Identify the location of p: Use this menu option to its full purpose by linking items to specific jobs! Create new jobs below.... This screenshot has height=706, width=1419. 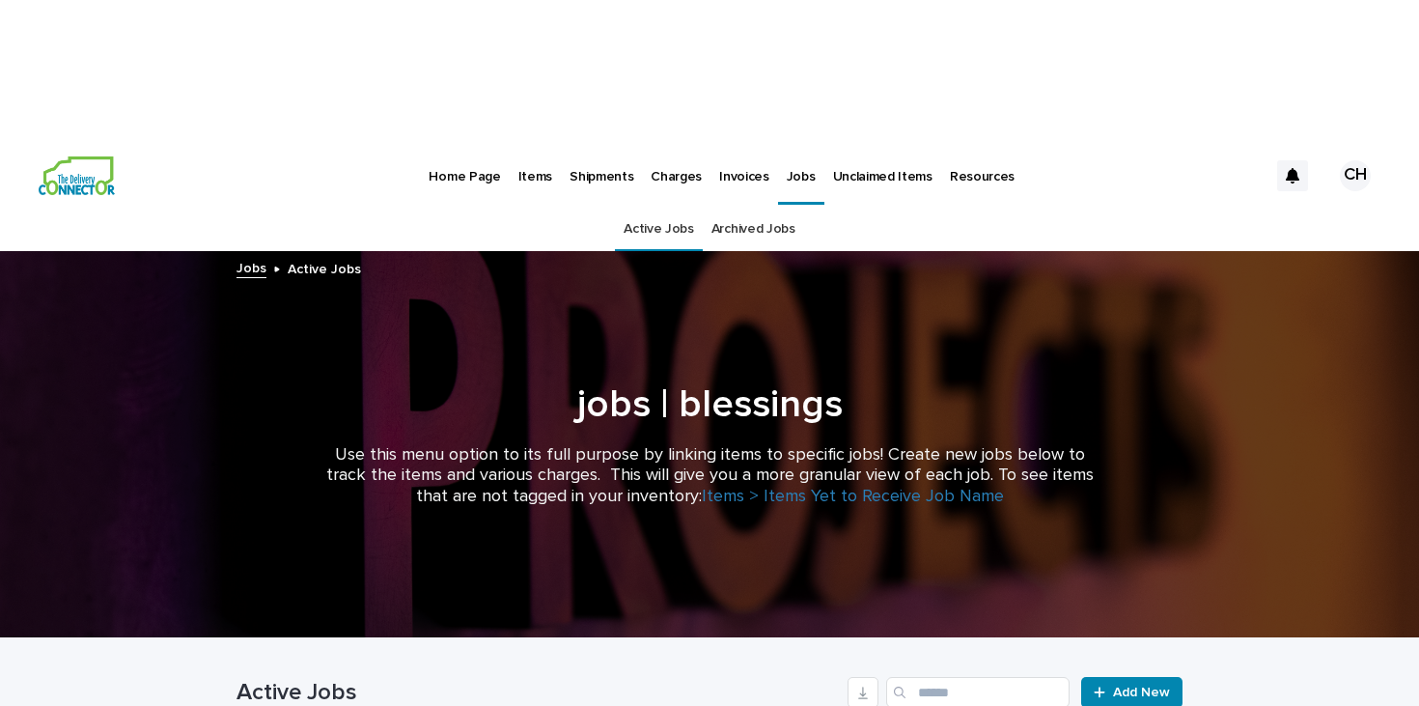
(710, 476).